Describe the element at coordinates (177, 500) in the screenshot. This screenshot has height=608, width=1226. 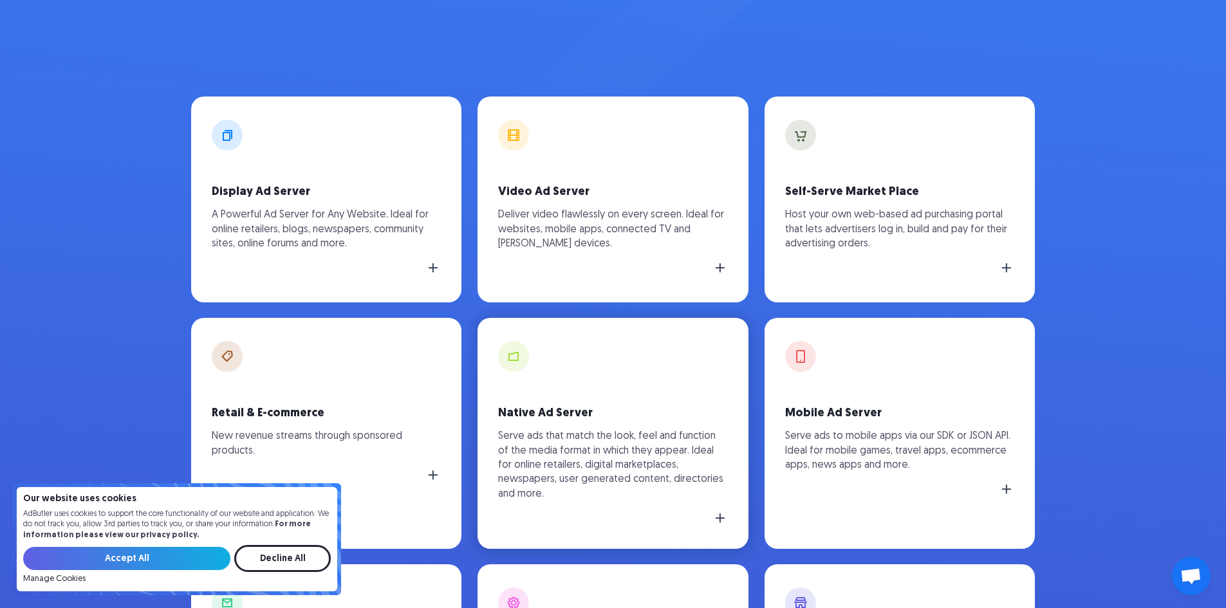
I see `h4: Our website uses cookies` at that location.